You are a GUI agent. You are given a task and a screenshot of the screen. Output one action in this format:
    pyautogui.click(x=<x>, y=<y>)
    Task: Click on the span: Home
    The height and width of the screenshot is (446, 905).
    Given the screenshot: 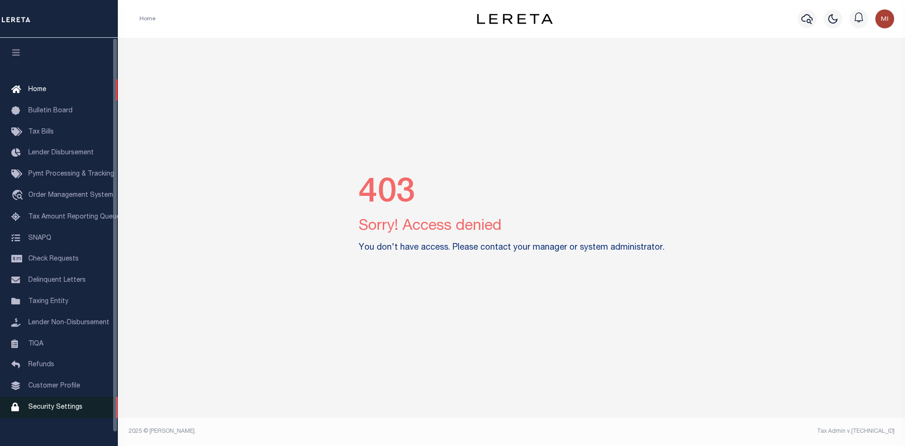 What is the action you would take?
    pyautogui.click(x=37, y=90)
    